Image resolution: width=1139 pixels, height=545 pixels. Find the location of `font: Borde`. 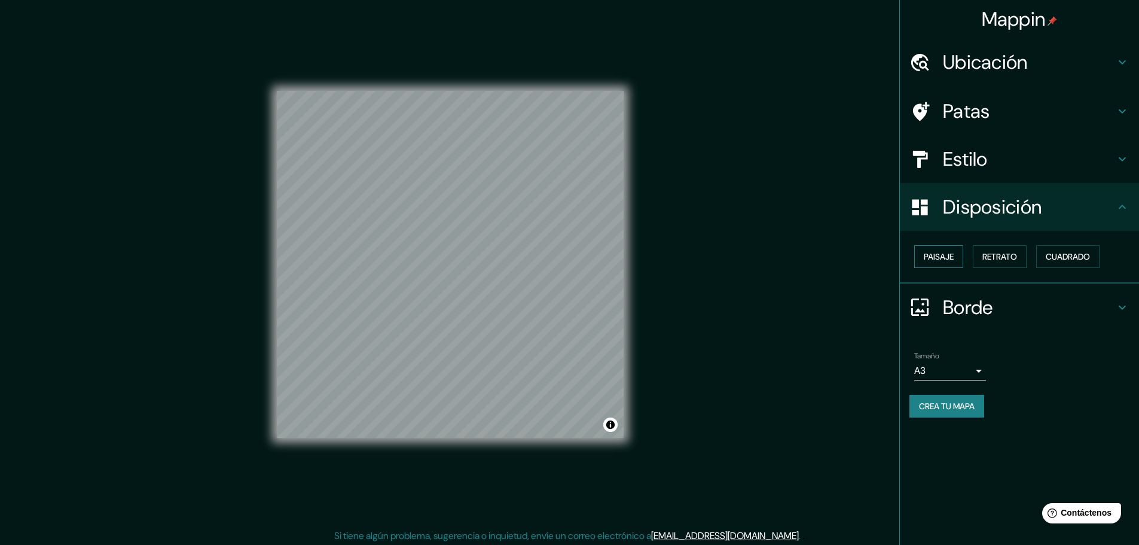

font: Borde is located at coordinates (968, 307).